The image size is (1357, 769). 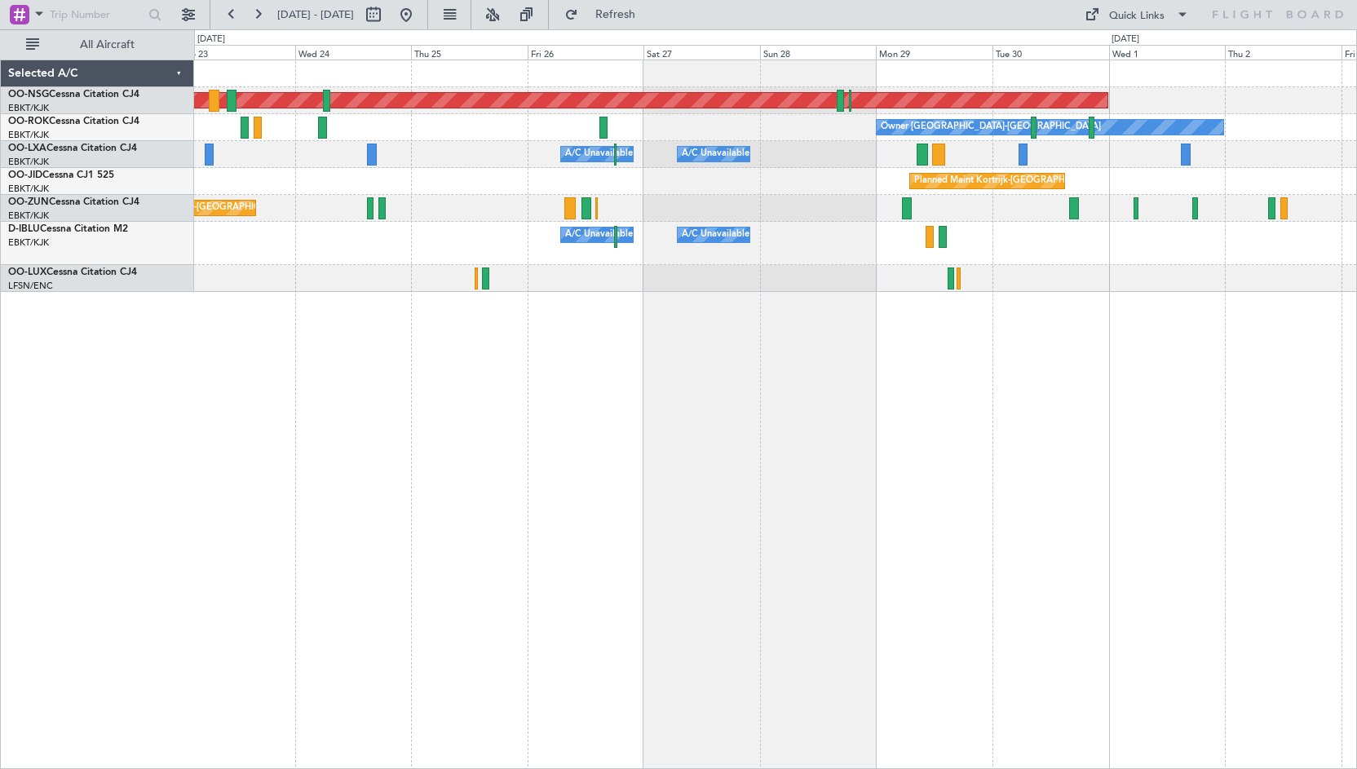 I want to click on span: All Aircraft, so click(x=107, y=45).